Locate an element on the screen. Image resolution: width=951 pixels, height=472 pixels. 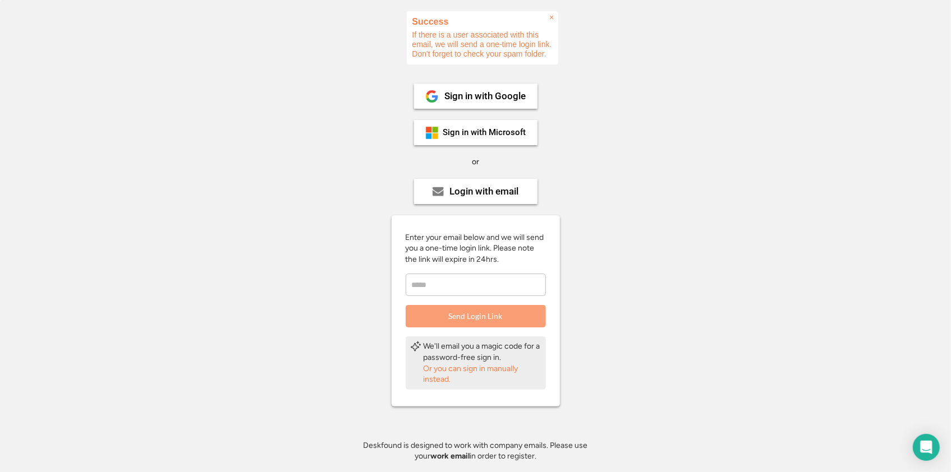
img: ms-symbollockup_mssymbol_19.png is located at coordinates (432, 133).